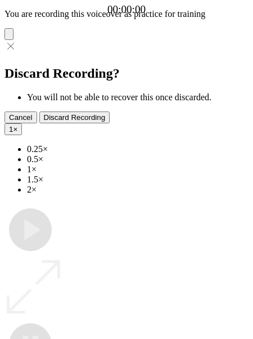 This screenshot has height=339, width=253. Describe the element at coordinates (138, 180) in the screenshot. I see `li: 1.5×` at that location.